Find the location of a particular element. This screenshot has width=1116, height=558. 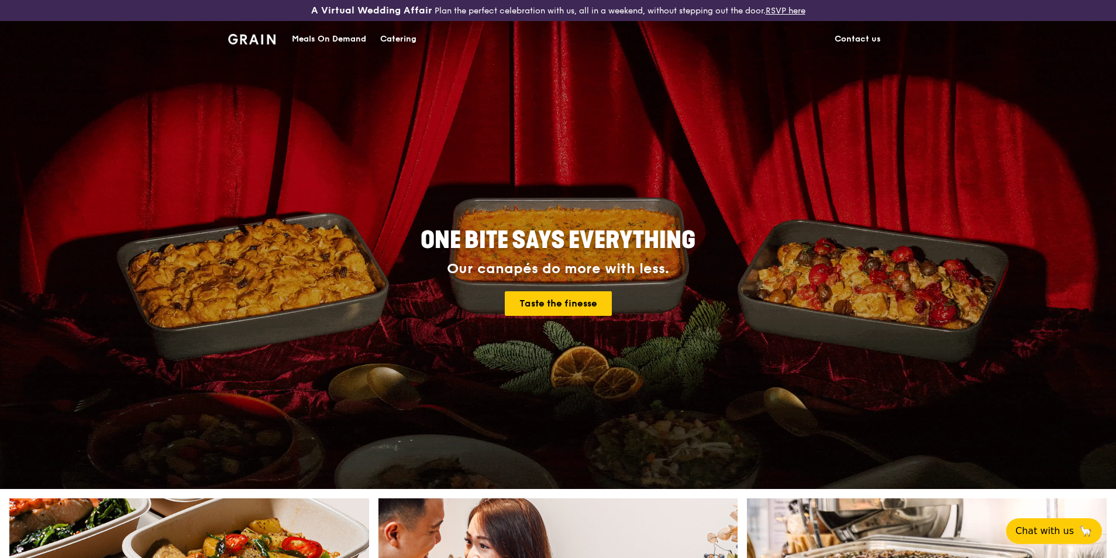

a: Catering is located at coordinates (398, 39).